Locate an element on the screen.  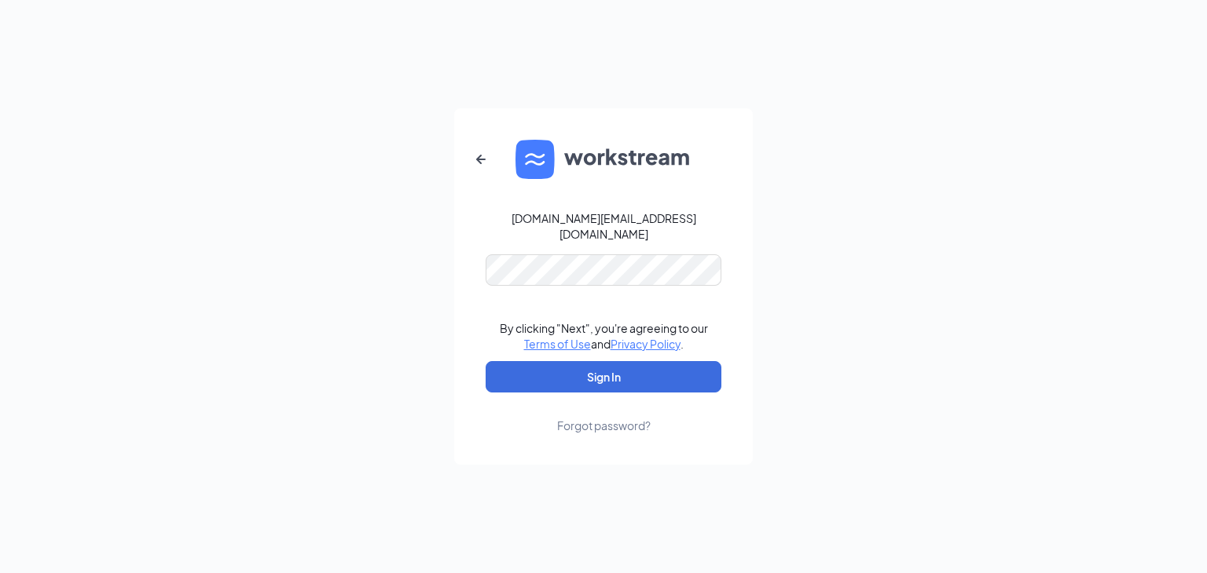
a: Terms of Use is located at coordinates (557, 344).